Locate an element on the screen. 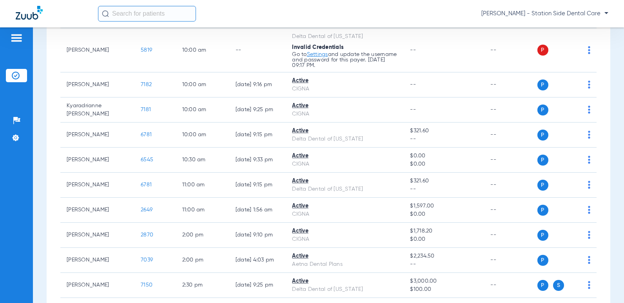 This screenshot has width=624, height=303. span: $1,597.00 is located at coordinates (444, 206).